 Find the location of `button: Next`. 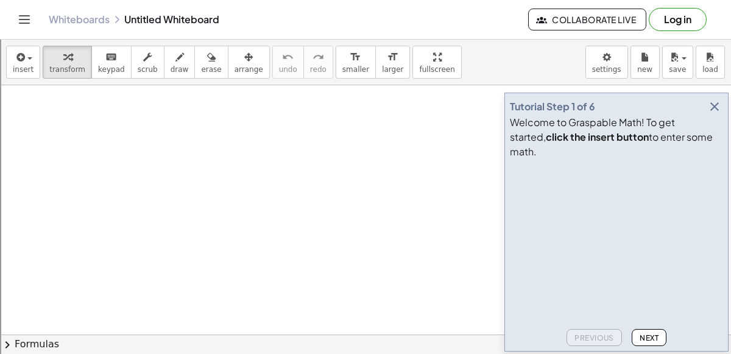

button: Next is located at coordinates (649, 338).